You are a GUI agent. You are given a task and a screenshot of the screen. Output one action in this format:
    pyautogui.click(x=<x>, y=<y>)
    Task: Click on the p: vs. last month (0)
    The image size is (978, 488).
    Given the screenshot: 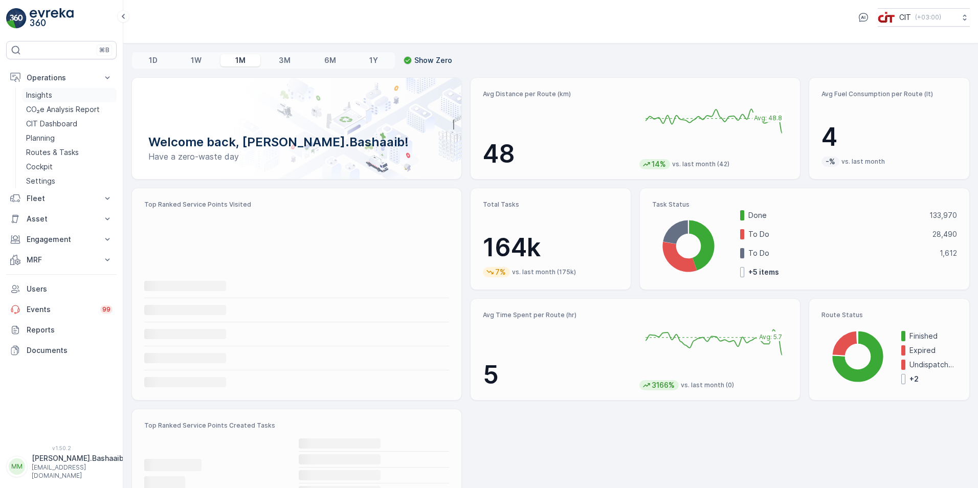 What is the action you would take?
    pyautogui.click(x=708, y=385)
    